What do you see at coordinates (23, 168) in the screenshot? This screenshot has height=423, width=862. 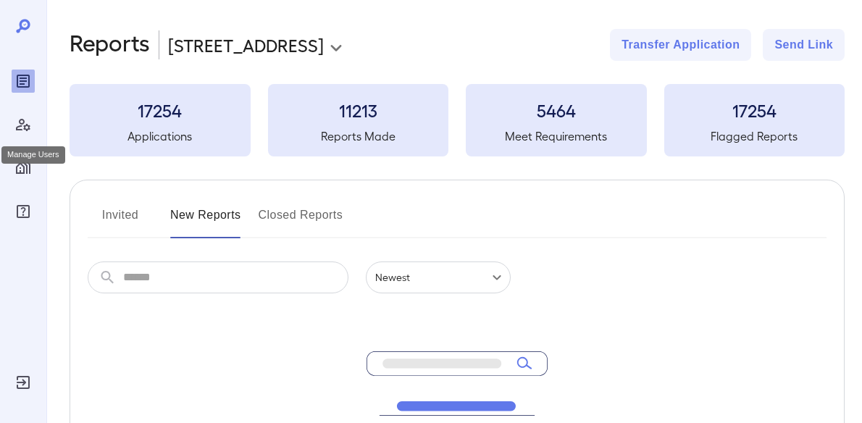 I see `div: Manage Properties` at bounding box center [23, 168].